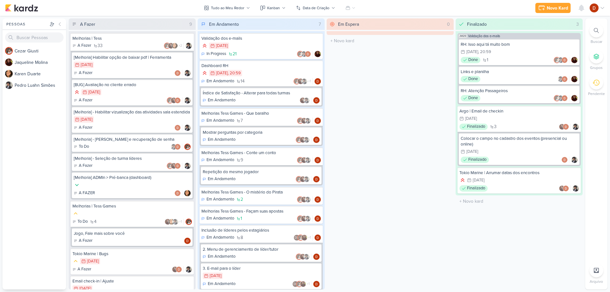 The width and height of the screenshot is (610, 292). What do you see at coordinates (132, 38) in the screenshot?
I see `div: Melhorias | Tess` at bounding box center [132, 38].